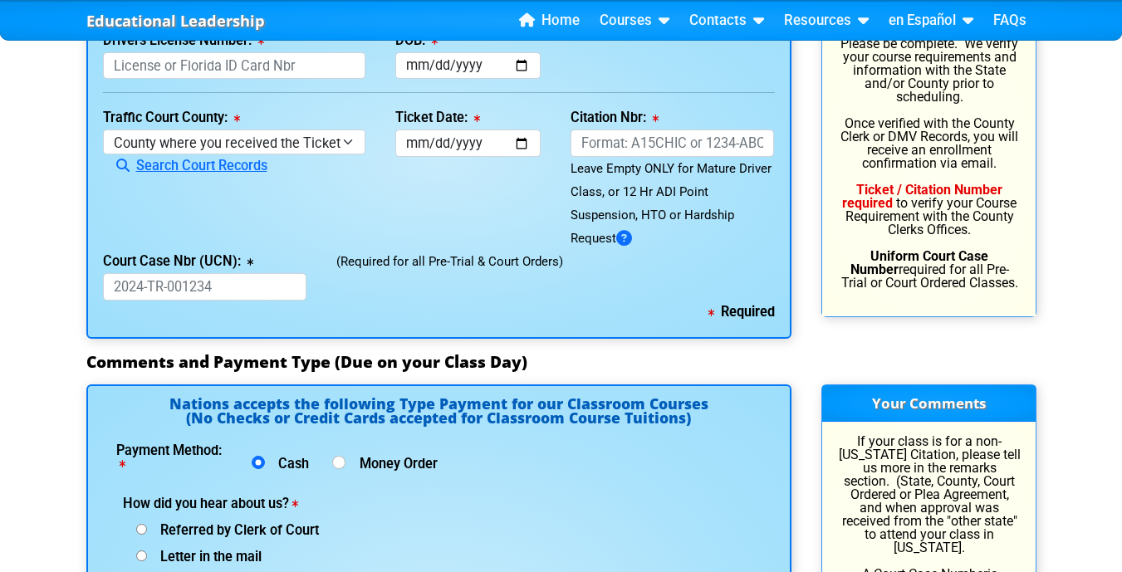 Image resolution: width=1122 pixels, height=572 pixels. What do you see at coordinates (1010, 21) in the screenshot?
I see `a: FAQs` at bounding box center [1010, 21].